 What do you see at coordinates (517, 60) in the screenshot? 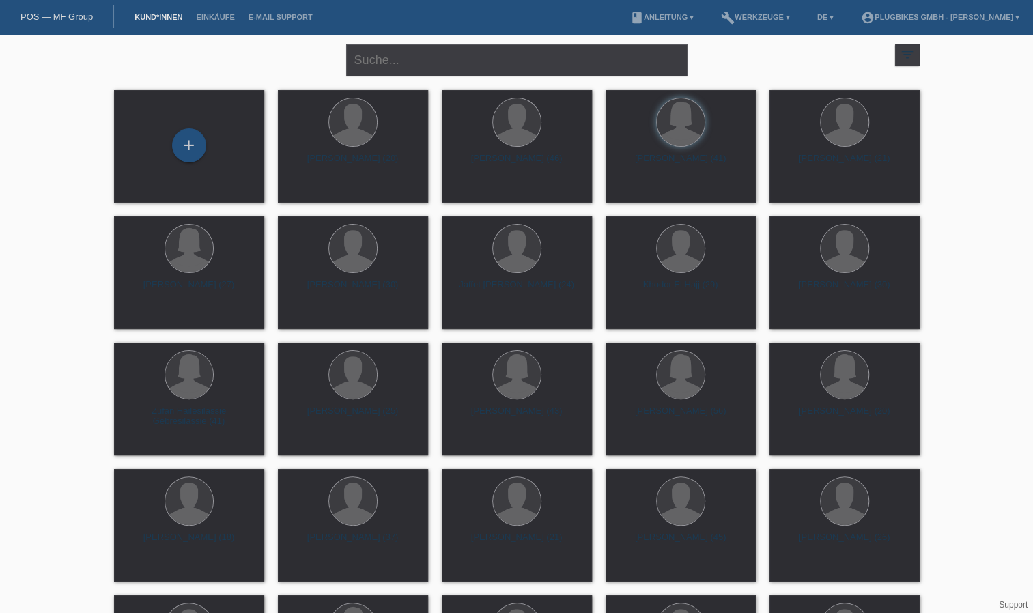
I see `input: Suche...` at bounding box center [517, 60].